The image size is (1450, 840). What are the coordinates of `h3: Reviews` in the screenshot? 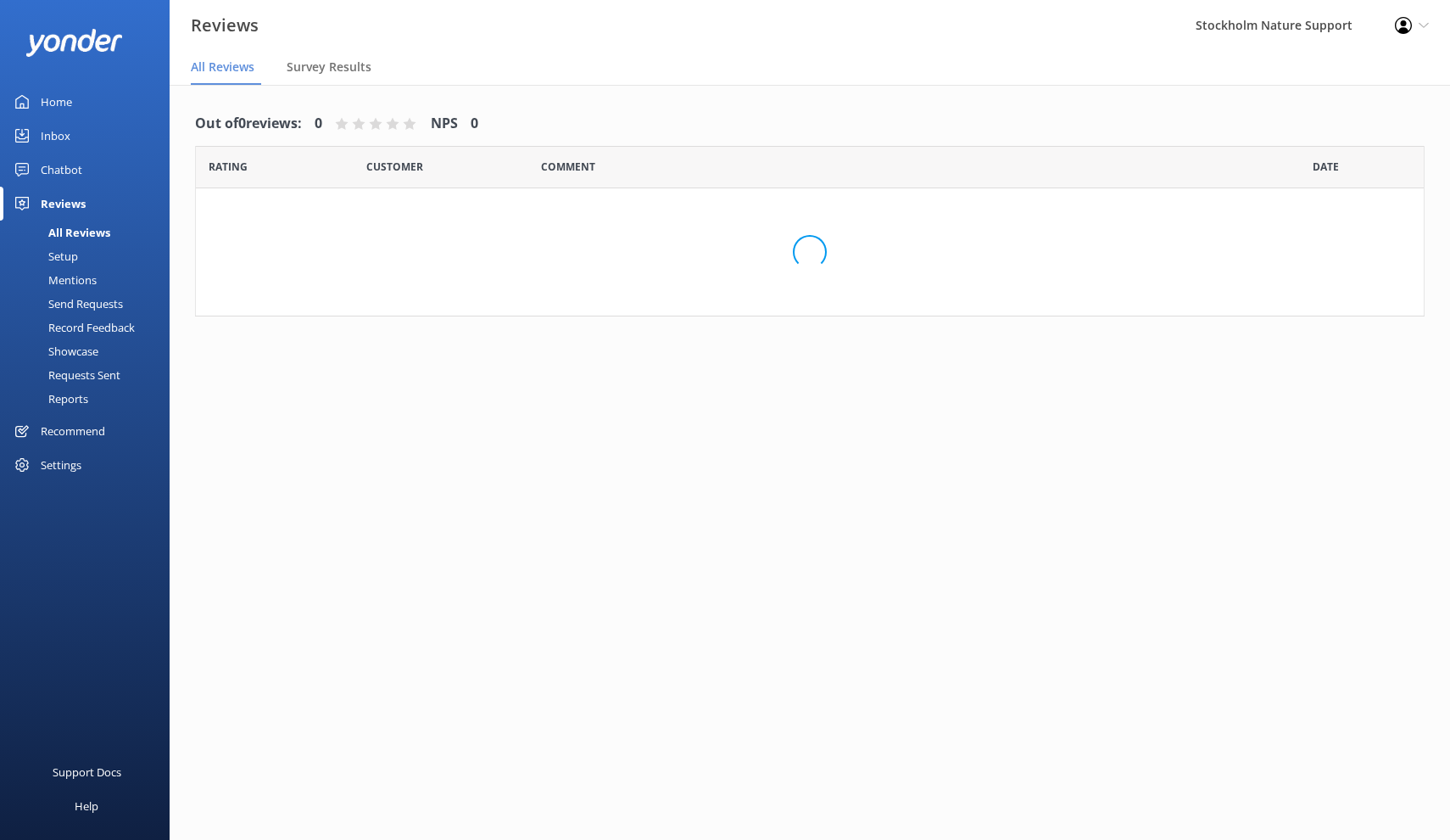 It's located at (224, 25).